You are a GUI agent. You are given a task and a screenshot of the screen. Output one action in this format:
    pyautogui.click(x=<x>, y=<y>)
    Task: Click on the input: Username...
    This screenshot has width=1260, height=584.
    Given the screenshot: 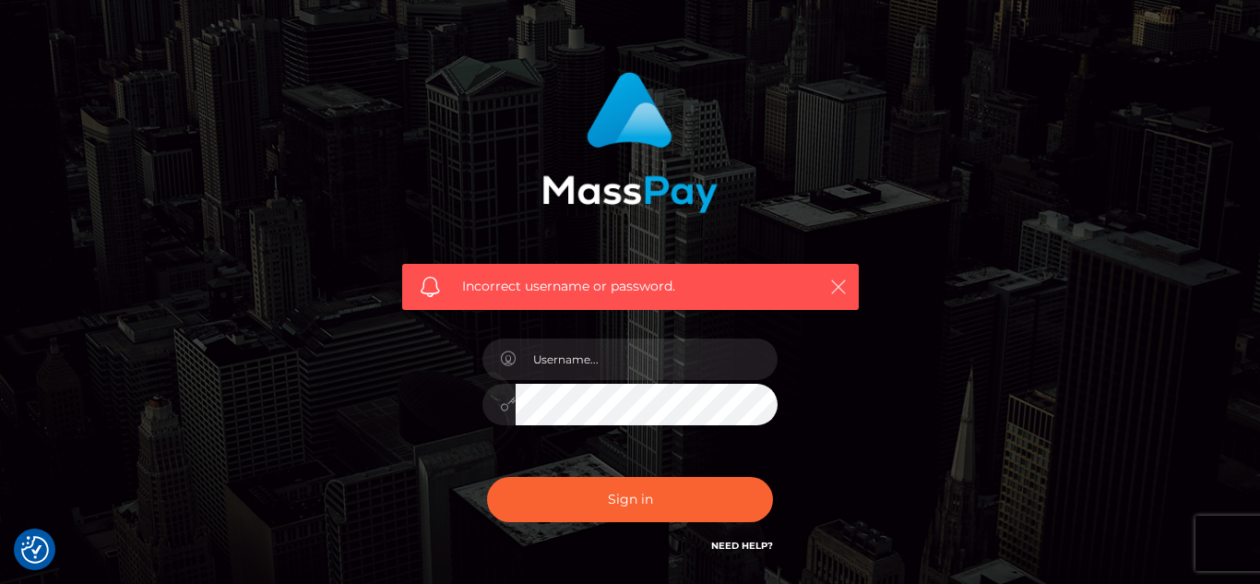 What is the action you would take?
    pyautogui.click(x=646, y=359)
    